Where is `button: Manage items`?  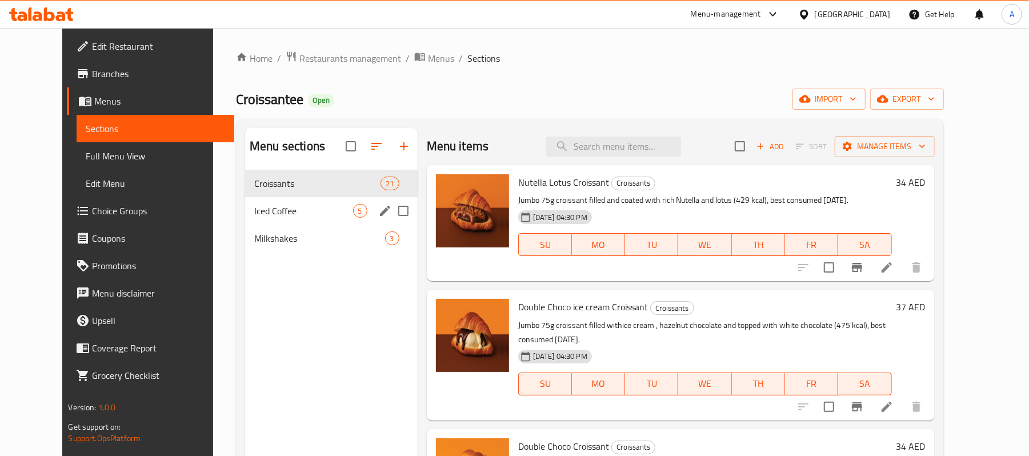 button: Manage items is located at coordinates (885, 146).